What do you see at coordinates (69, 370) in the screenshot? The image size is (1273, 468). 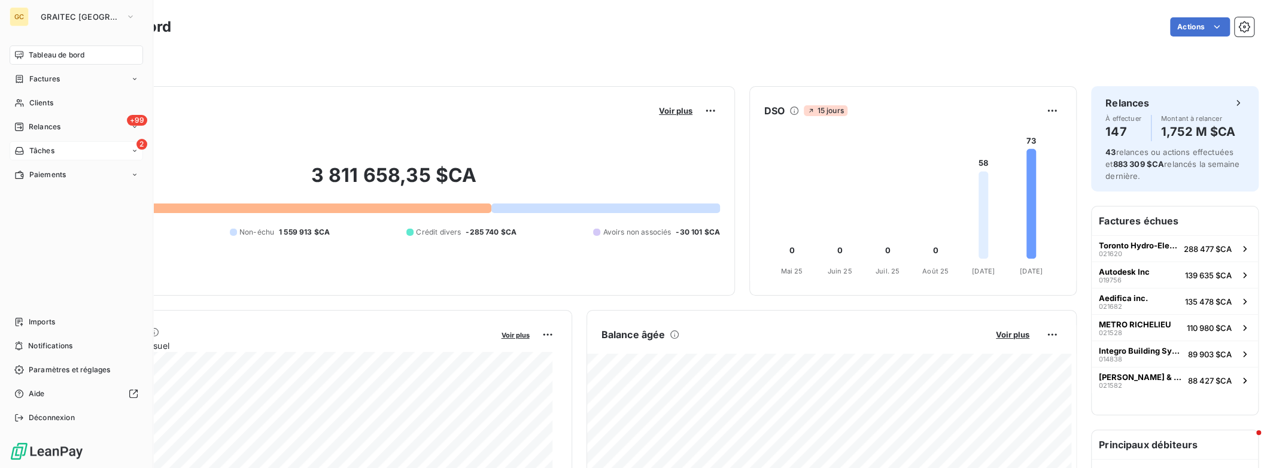 I see `span: Paramètres et réglages` at bounding box center [69, 370].